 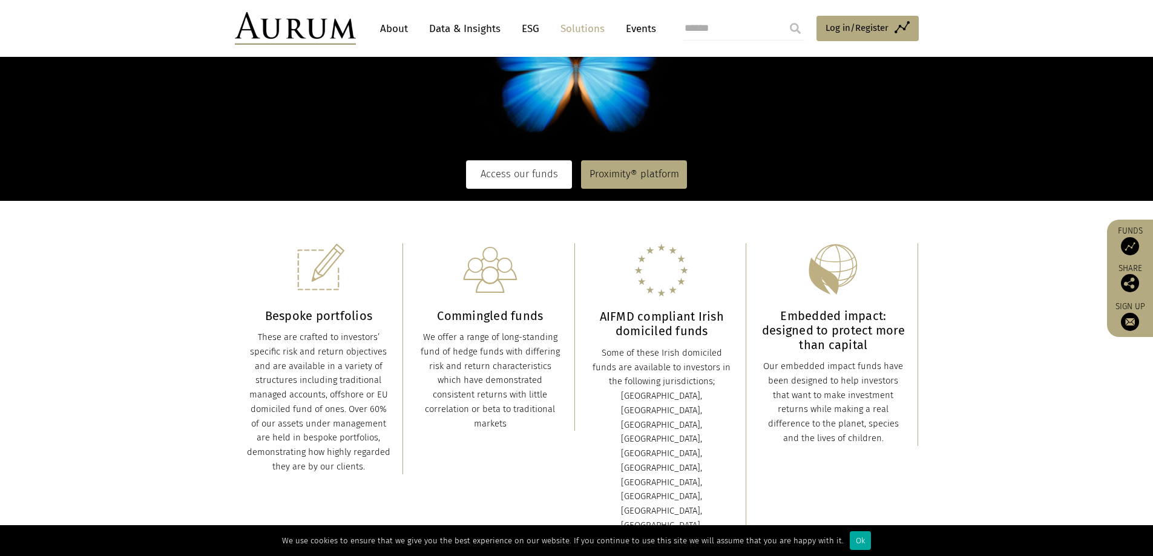 I want to click on div: These are crafted to investors’ specific risk and return objectives and are available in a variet..., so click(x=319, y=403).